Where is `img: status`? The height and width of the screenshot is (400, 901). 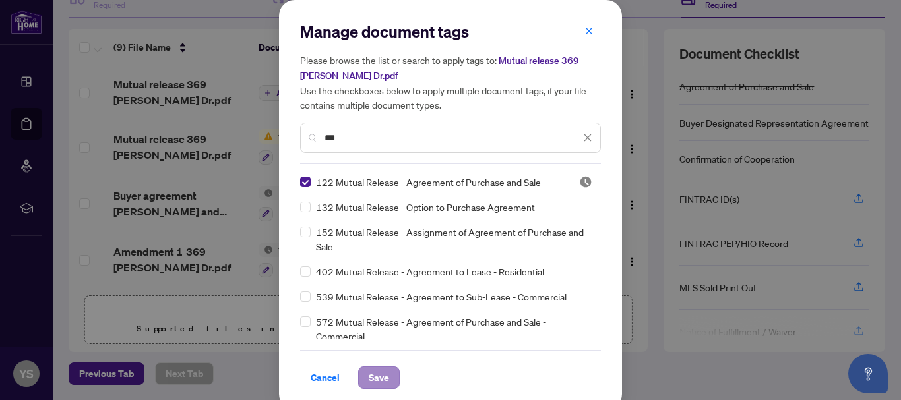
img: status is located at coordinates (586, 182).